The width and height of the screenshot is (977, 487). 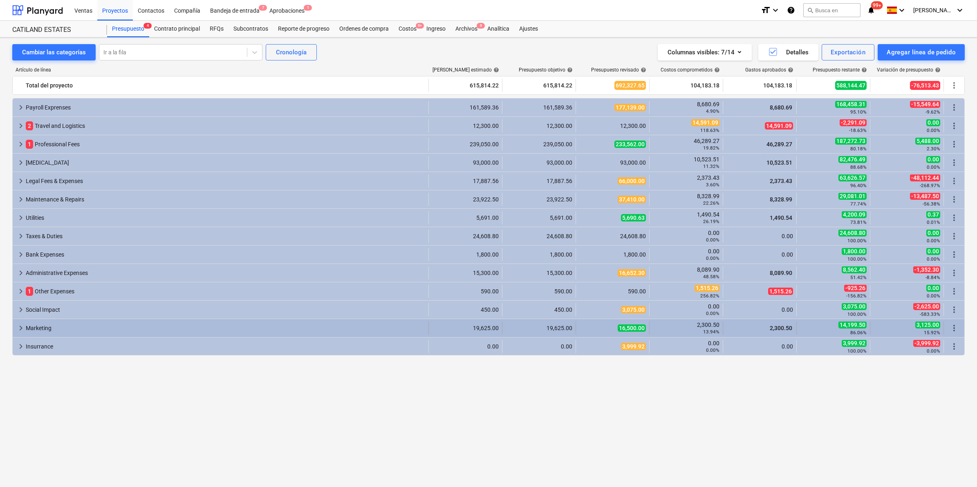 What do you see at coordinates (291, 52) in the screenshot?
I see `button: Cronología` at bounding box center [291, 52].